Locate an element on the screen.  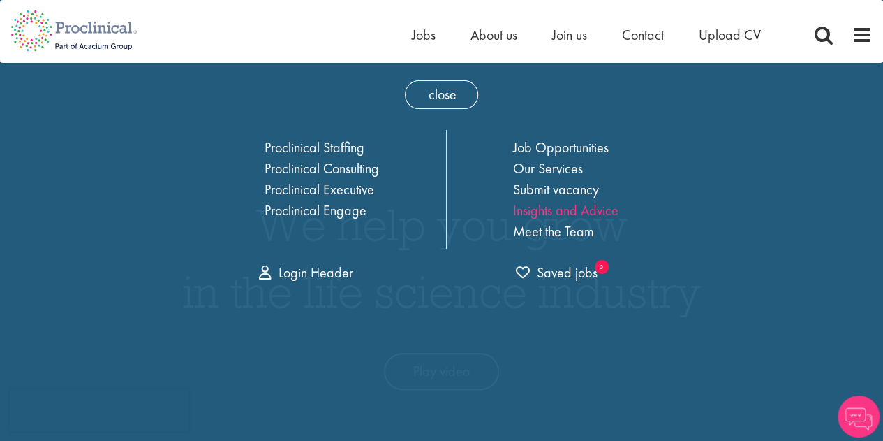
a: Proclinical Consulting is located at coordinates (322, 168).